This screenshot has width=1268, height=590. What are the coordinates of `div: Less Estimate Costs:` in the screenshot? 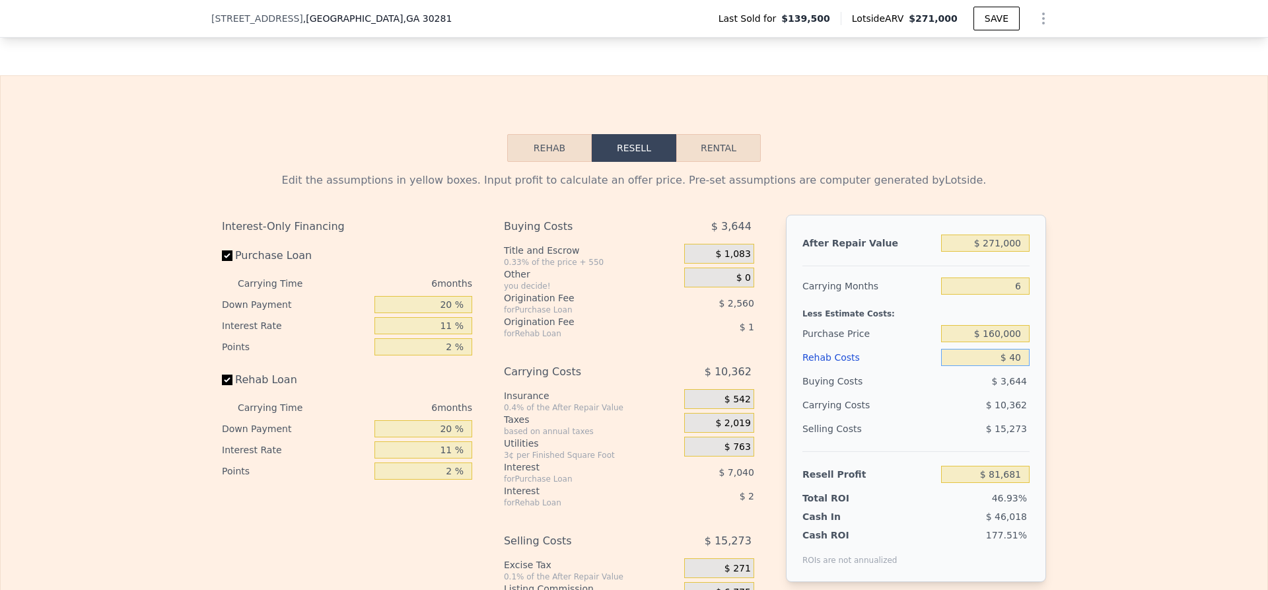 It's located at (916, 310).